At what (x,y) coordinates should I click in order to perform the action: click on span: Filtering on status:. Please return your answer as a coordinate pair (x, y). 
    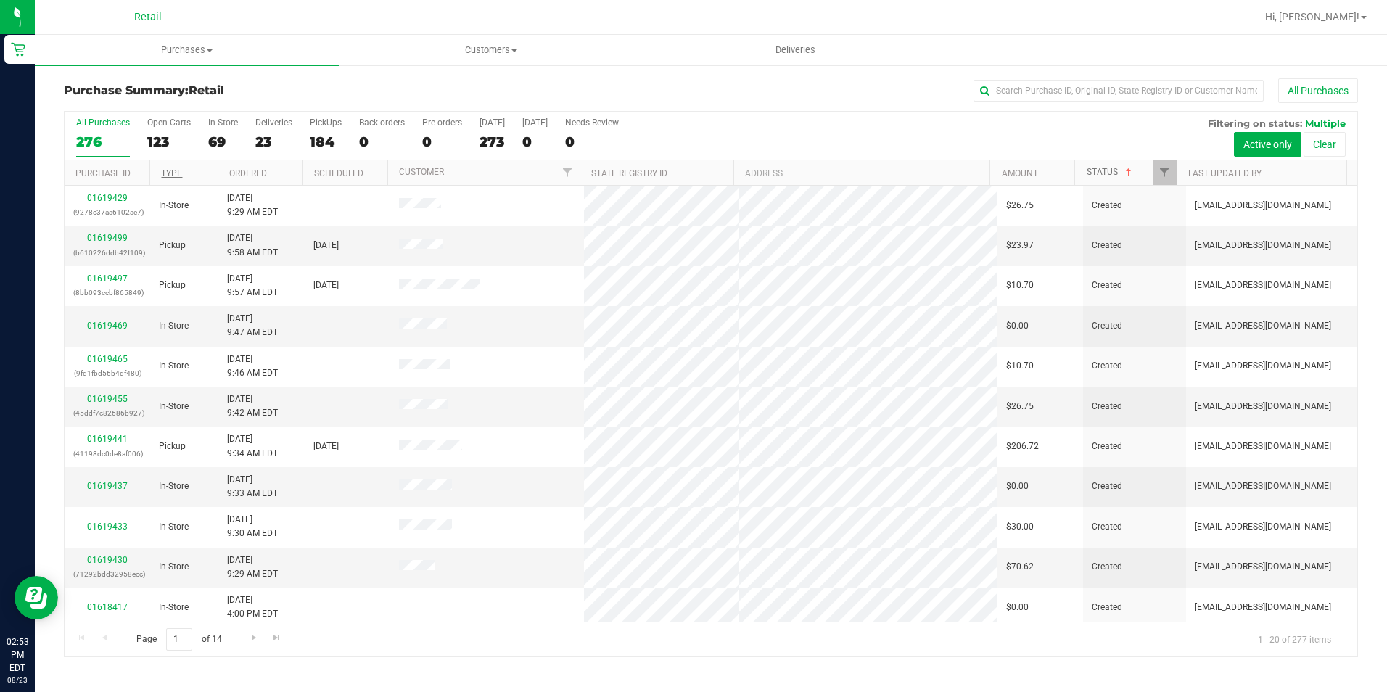
    Looking at the image, I should click on (1255, 123).